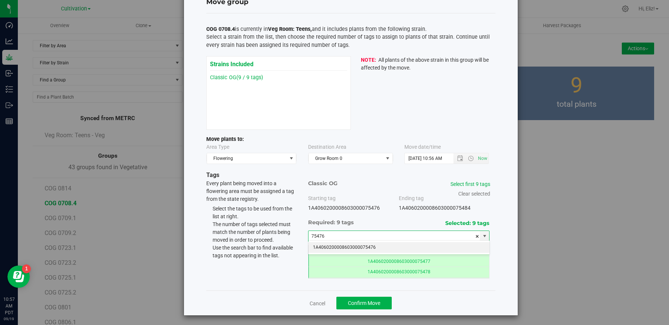  What do you see at coordinates (254, 213) in the screenshot?
I see `li: Select the tags to be used from the list at right.` at bounding box center [254, 213].